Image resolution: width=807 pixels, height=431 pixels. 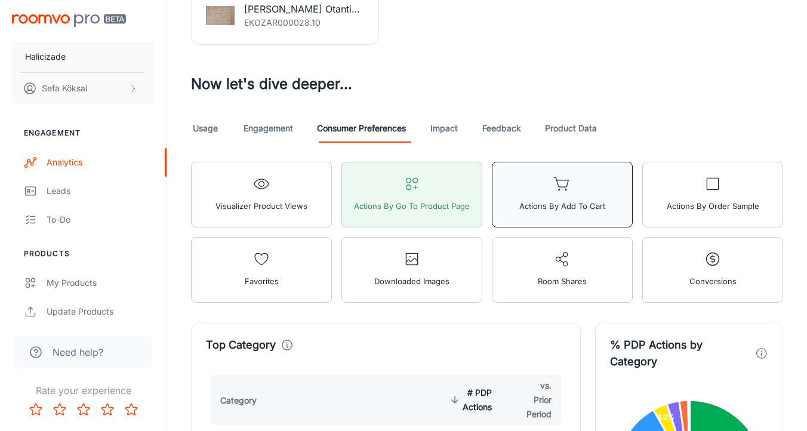 I want to click on p: Halicizade, so click(x=45, y=57).